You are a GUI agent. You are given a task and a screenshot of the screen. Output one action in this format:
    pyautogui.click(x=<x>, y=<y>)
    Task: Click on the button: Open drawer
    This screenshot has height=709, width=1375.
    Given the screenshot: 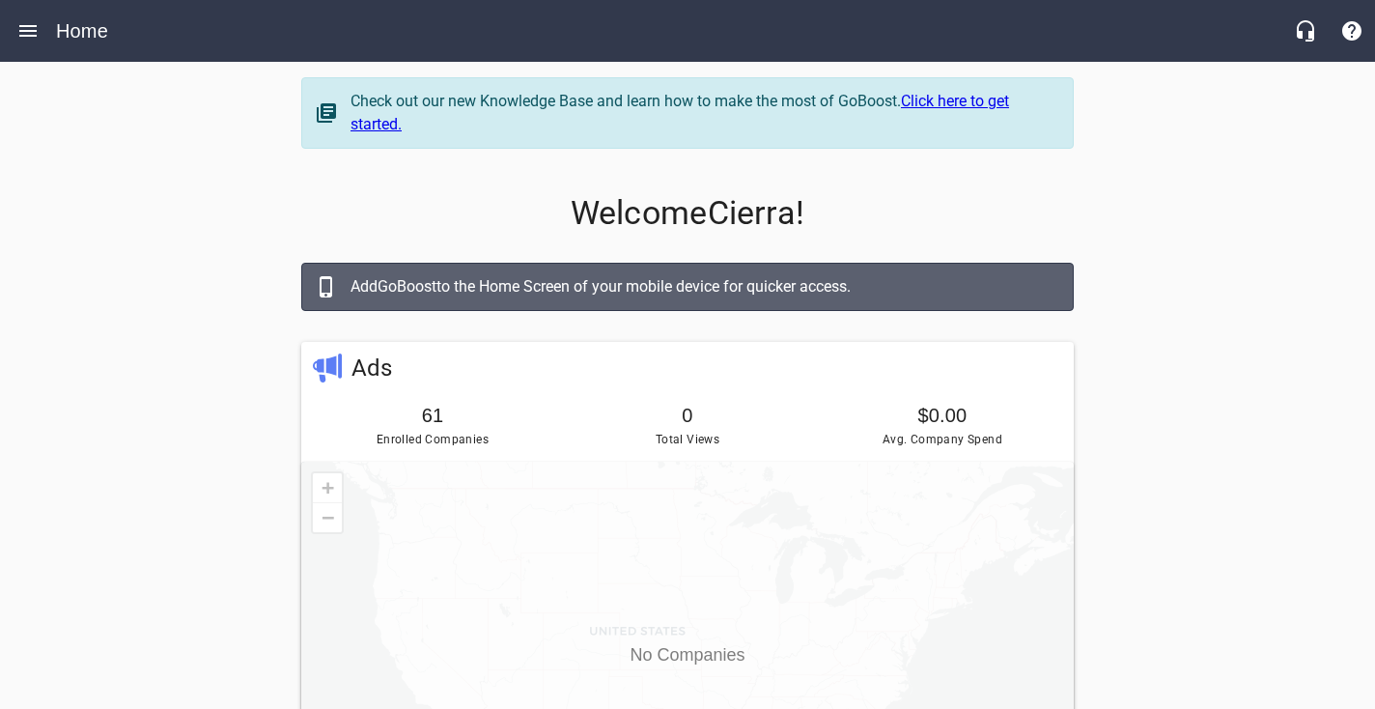 What is the action you would take?
    pyautogui.click(x=28, y=31)
    